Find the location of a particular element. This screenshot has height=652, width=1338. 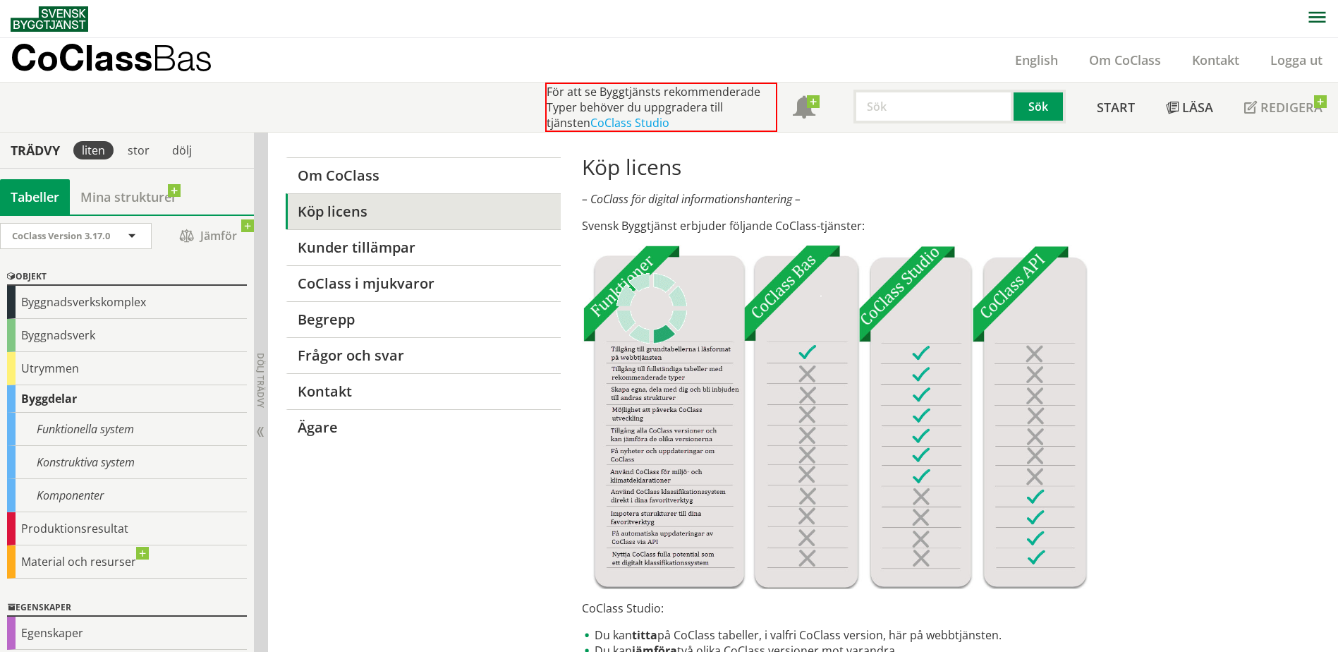

div: Byggnadsverkskomplex is located at coordinates (127, 302).